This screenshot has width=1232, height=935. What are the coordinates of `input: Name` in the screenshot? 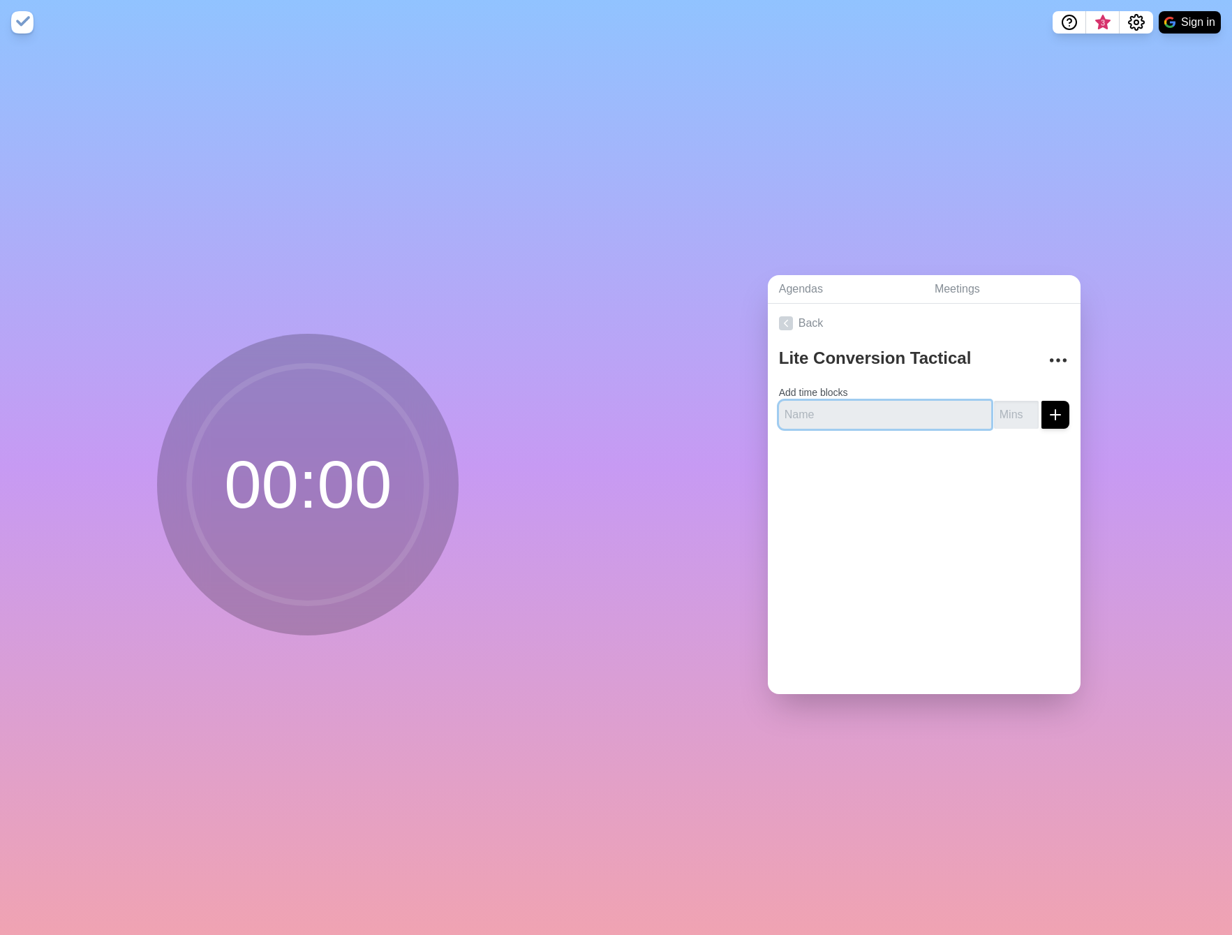 It's located at (885, 415).